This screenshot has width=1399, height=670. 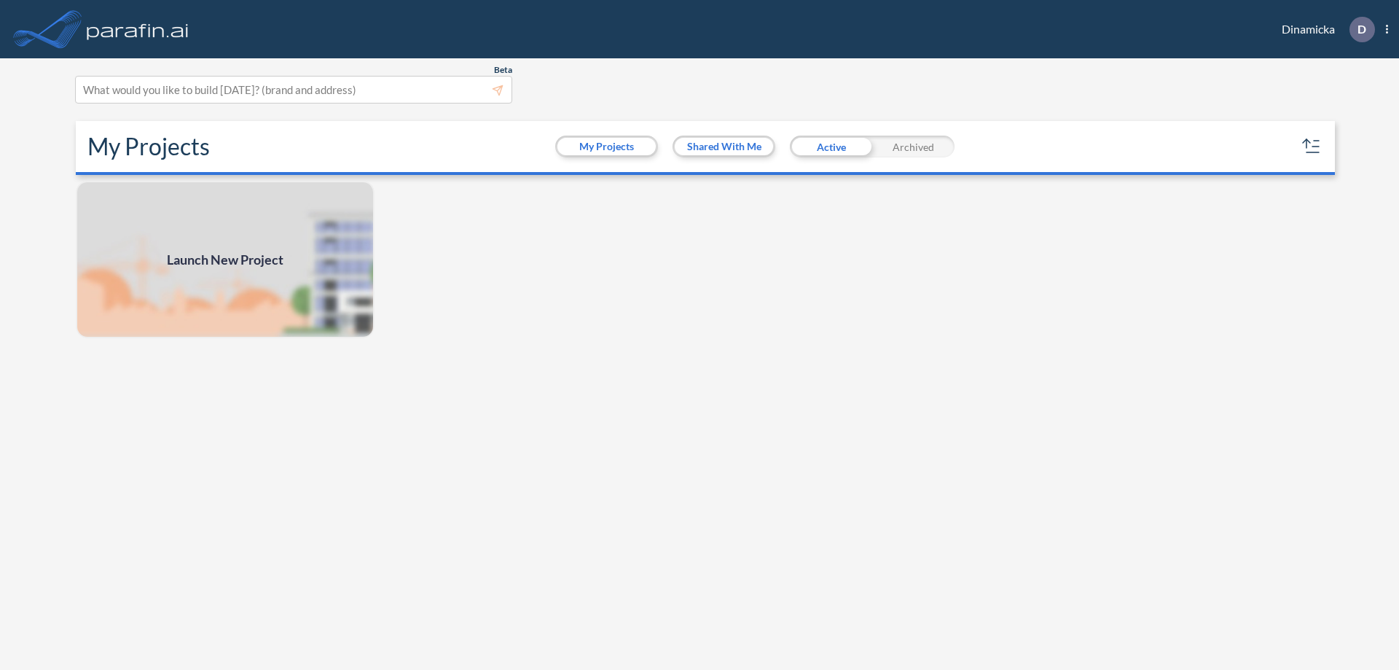 What do you see at coordinates (503, 70) in the screenshot?
I see `span: Beta` at bounding box center [503, 70].